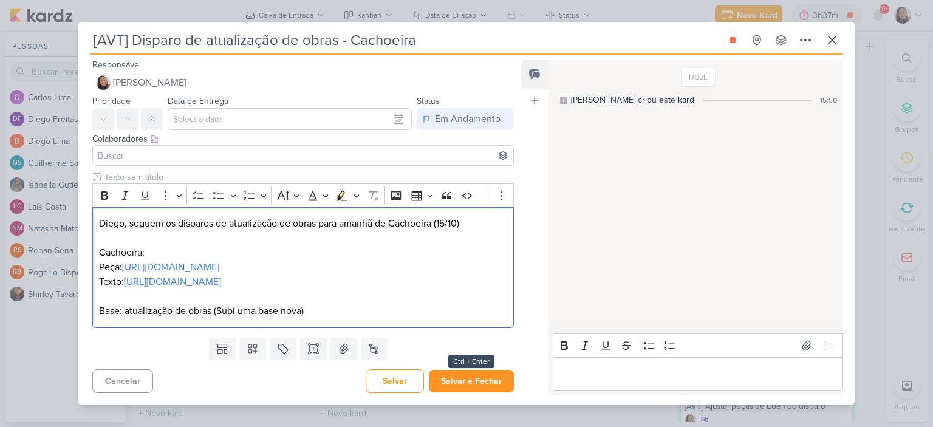 The height and width of the screenshot is (427, 933). I want to click on button: Em Andamento, so click(465, 119).